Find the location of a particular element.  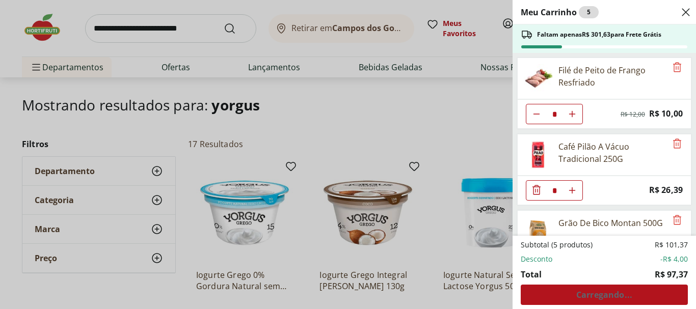

img: Filé de Peito de Frango Resfriado is located at coordinates (538, 78).